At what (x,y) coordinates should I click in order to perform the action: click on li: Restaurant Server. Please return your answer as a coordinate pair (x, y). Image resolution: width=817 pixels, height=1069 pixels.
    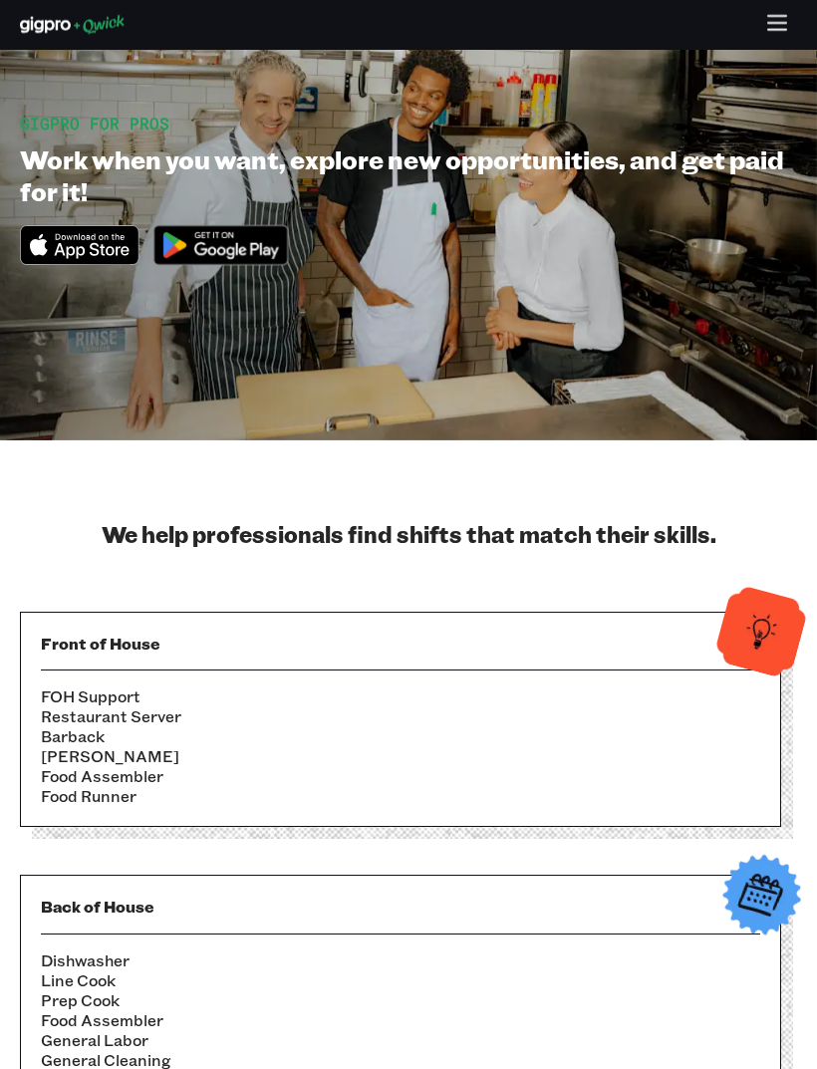
    Looking at the image, I should click on (401, 717).